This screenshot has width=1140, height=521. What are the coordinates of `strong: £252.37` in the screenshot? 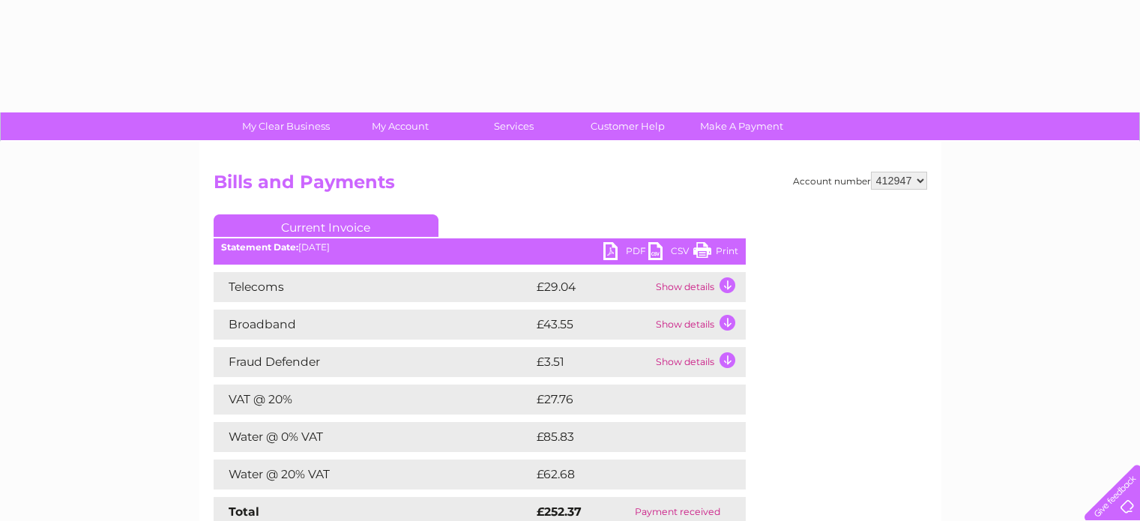 It's located at (559, 511).